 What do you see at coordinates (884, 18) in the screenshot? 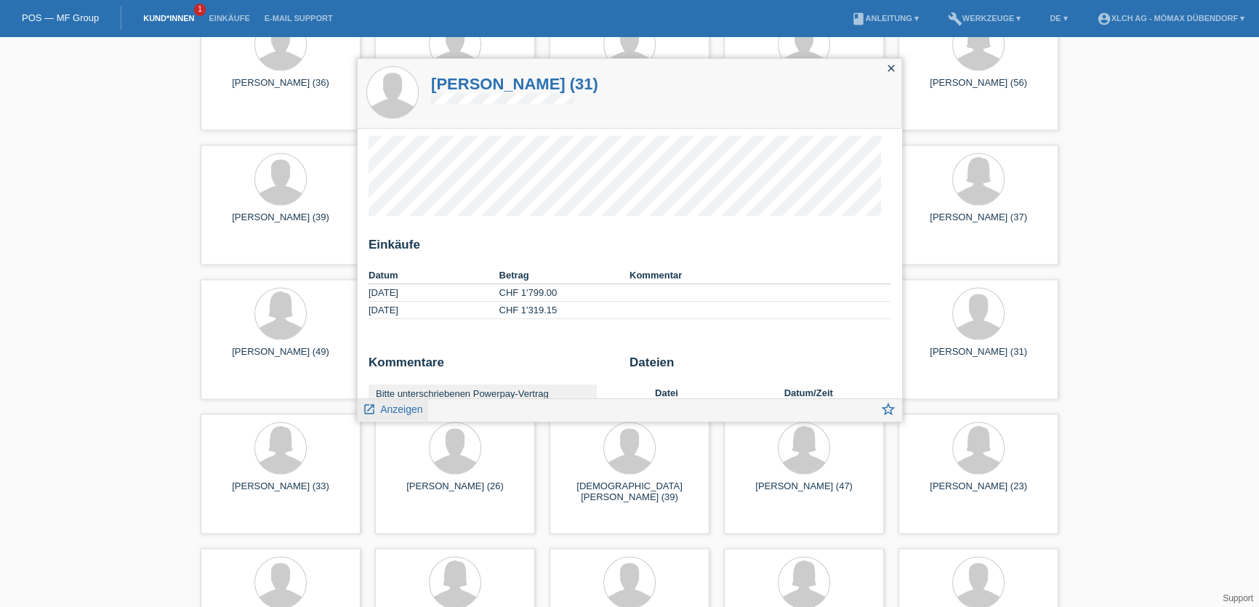
I see `a: bookAnleitung ▾` at bounding box center [884, 18].